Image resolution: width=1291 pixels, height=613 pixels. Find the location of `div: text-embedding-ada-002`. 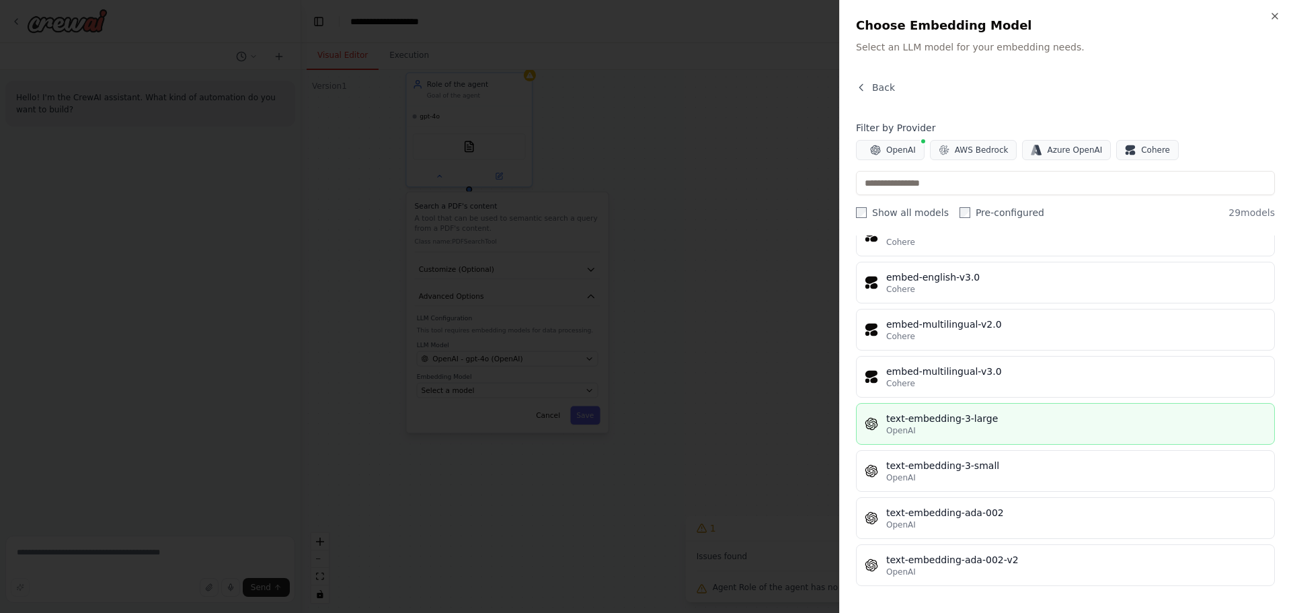

div: text-embedding-ada-002 is located at coordinates (1076, 512).